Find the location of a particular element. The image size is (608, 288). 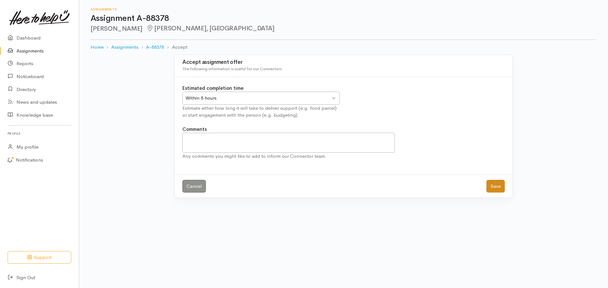

h6: Assignments is located at coordinates (343, 9).